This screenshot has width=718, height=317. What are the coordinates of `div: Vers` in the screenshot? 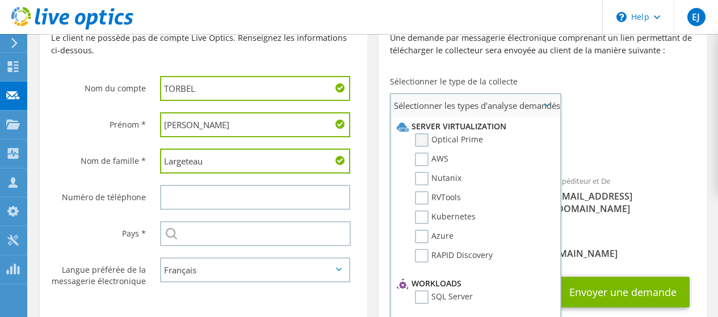 It's located at (460, 195).